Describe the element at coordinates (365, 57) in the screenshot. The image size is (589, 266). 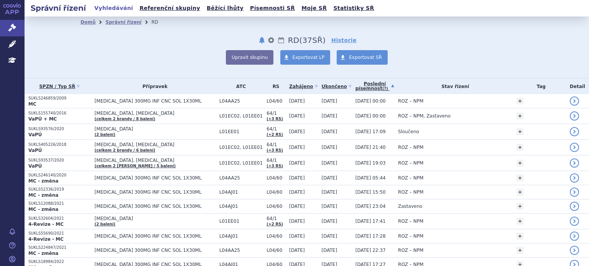
I see `span: Exportovat SŘ` at that location.